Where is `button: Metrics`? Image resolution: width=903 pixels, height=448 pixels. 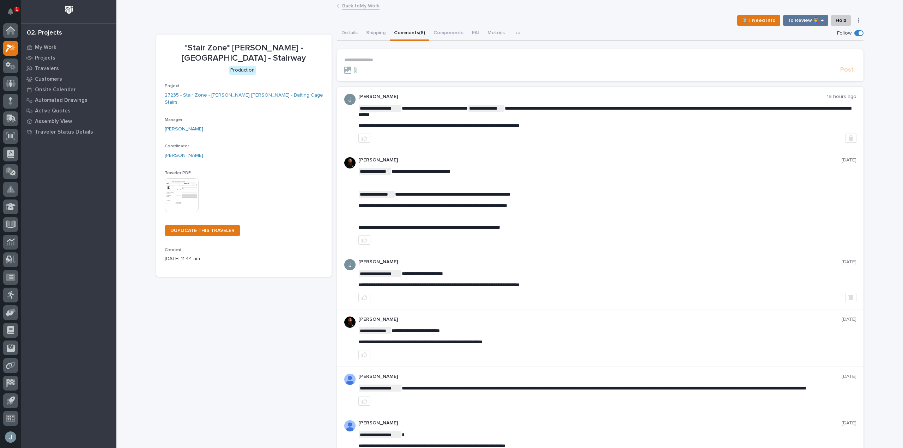 button: Metrics is located at coordinates (496, 34).